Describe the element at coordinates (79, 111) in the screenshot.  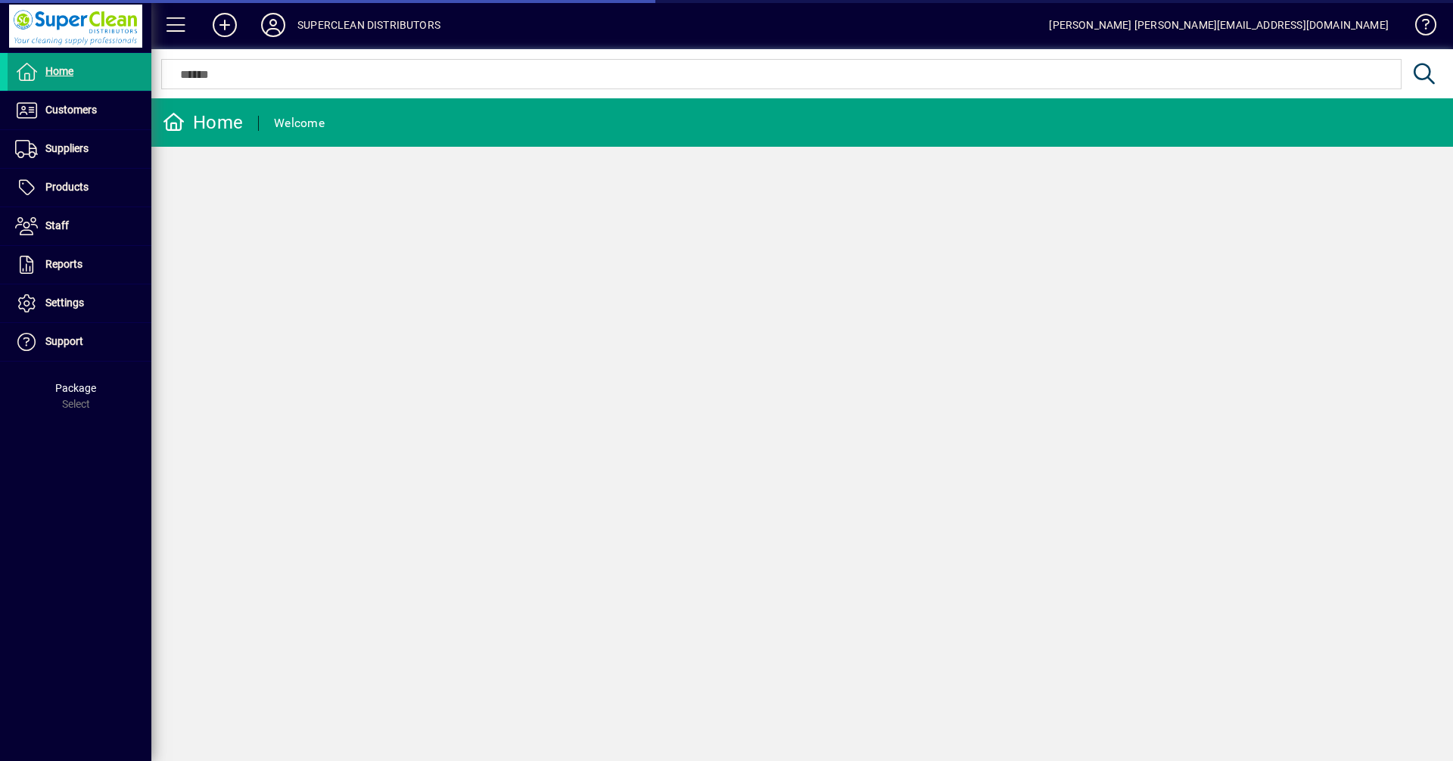
I see `a: Customers` at that location.